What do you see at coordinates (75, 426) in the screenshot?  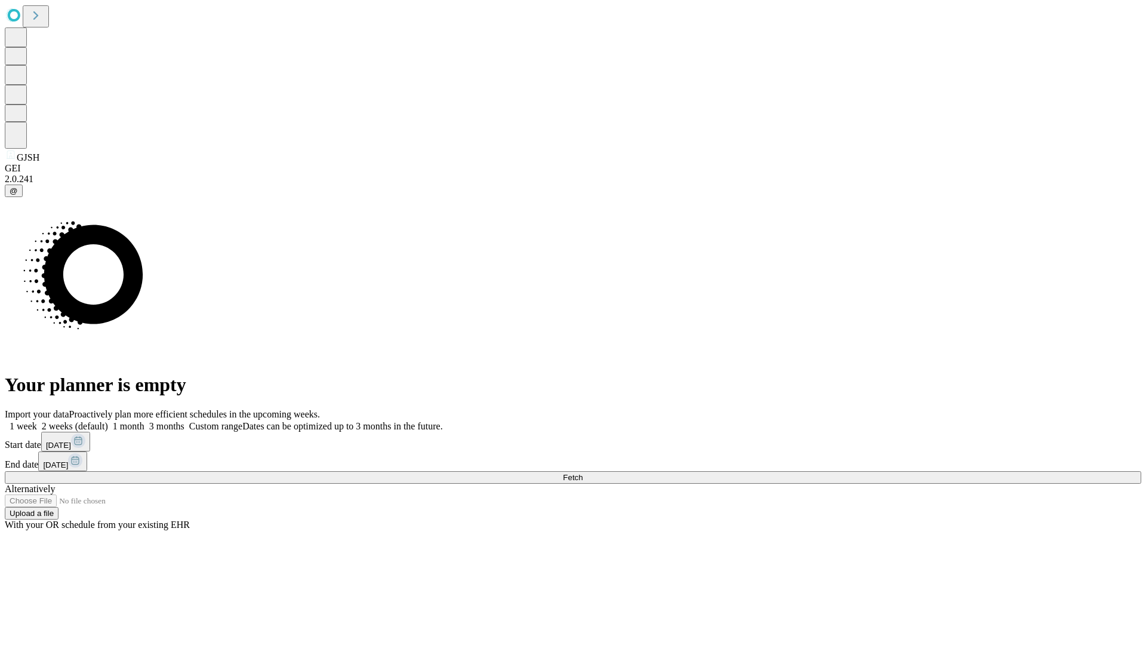 I see `span: 2 weeks (default)` at bounding box center [75, 426].